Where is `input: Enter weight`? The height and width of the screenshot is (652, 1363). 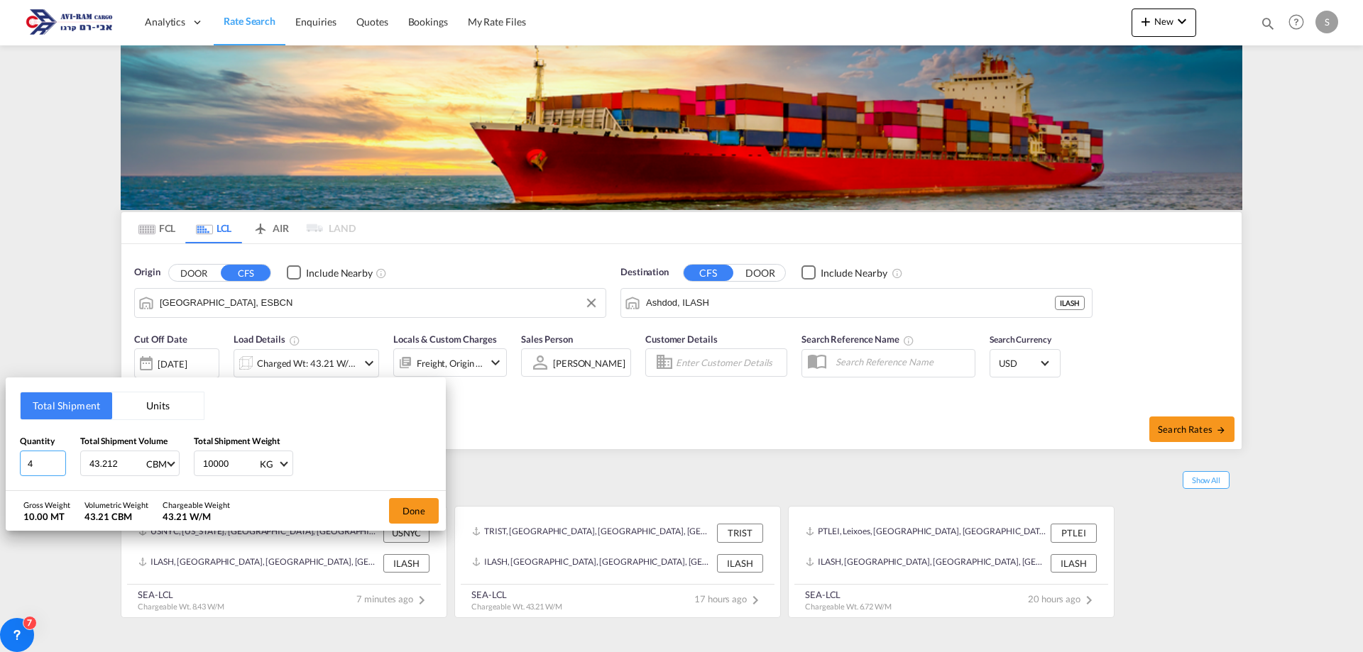 input: Enter weight is located at coordinates (230, 463).